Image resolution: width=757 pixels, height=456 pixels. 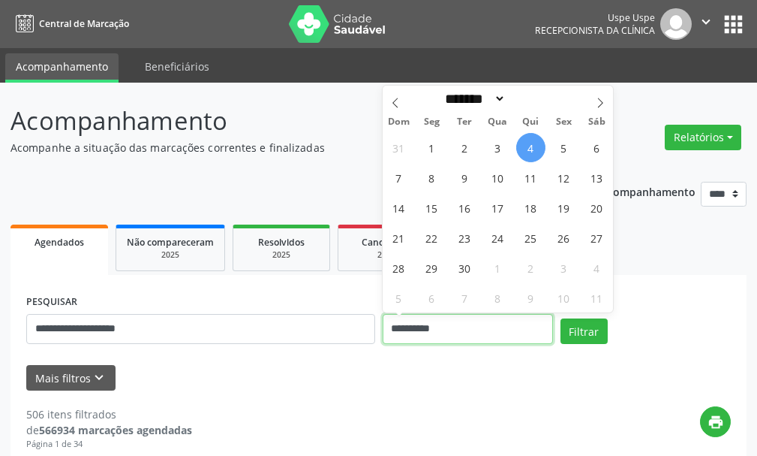 What do you see at coordinates (597, 147) in the screenshot?
I see `span: Setembro 6, 2025` at bounding box center [597, 147].